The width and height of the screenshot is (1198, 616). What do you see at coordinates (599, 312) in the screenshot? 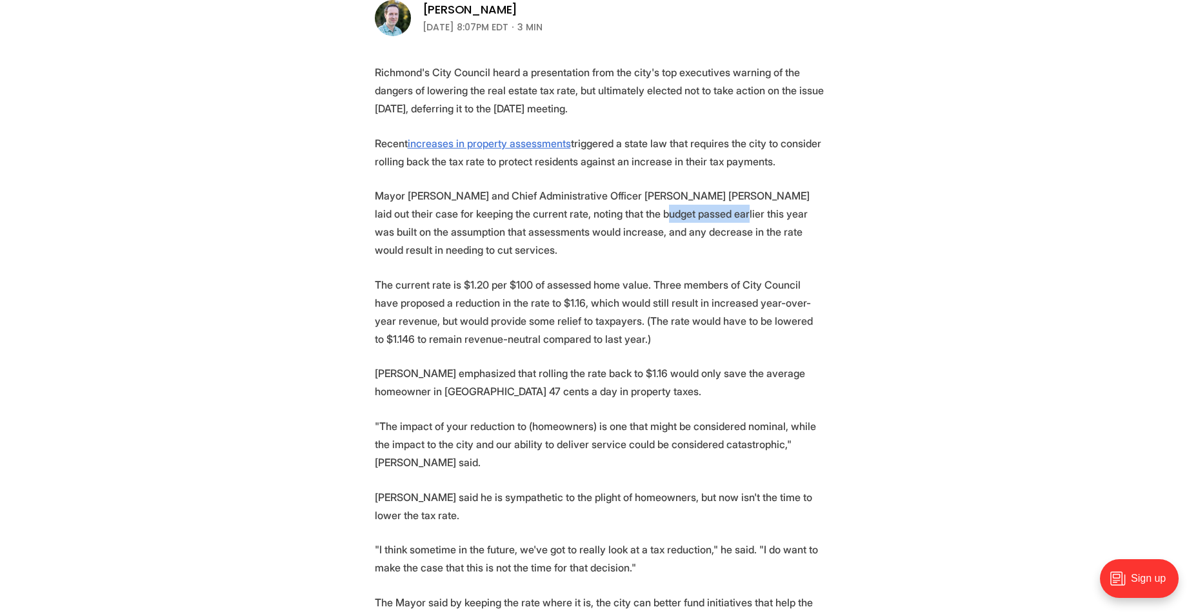
I see `p: The current rate is $1.20 per $100 of assessed home value. Three members of City Council have pro...` at bounding box center [599, 312].